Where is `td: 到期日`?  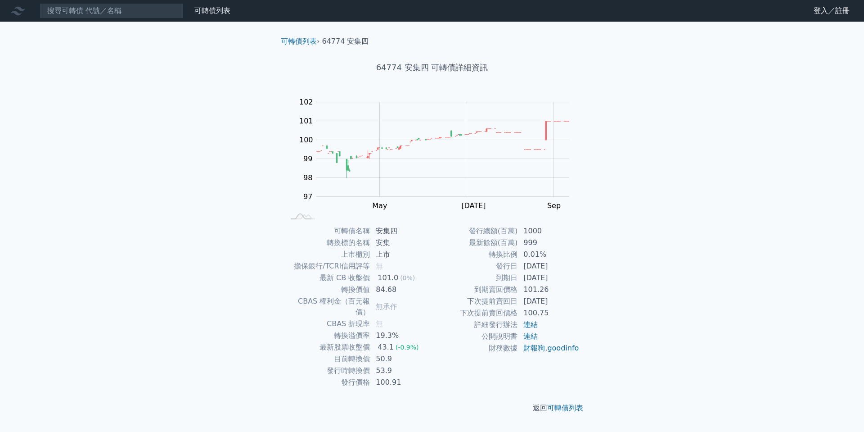
td: 到期日 is located at coordinates (475, 278).